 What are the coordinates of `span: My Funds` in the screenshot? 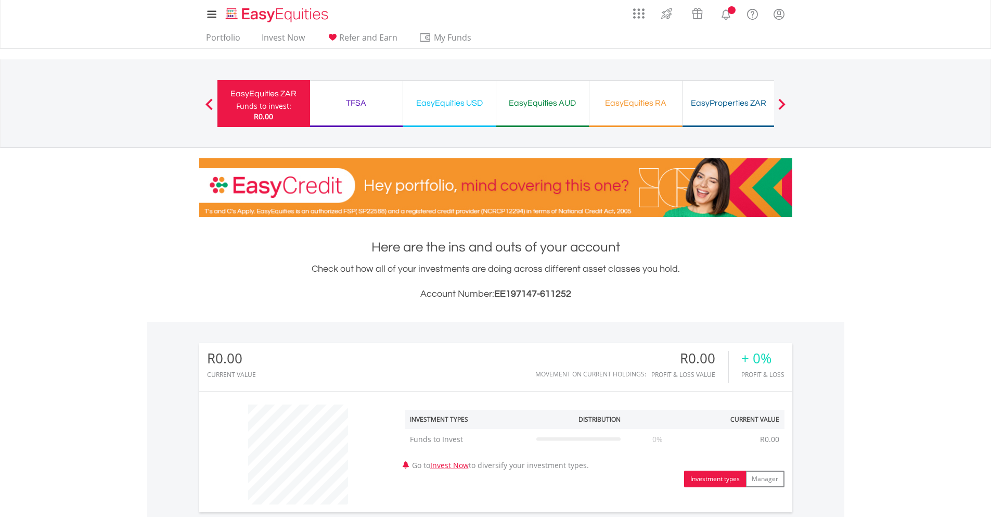 It's located at (453, 37).